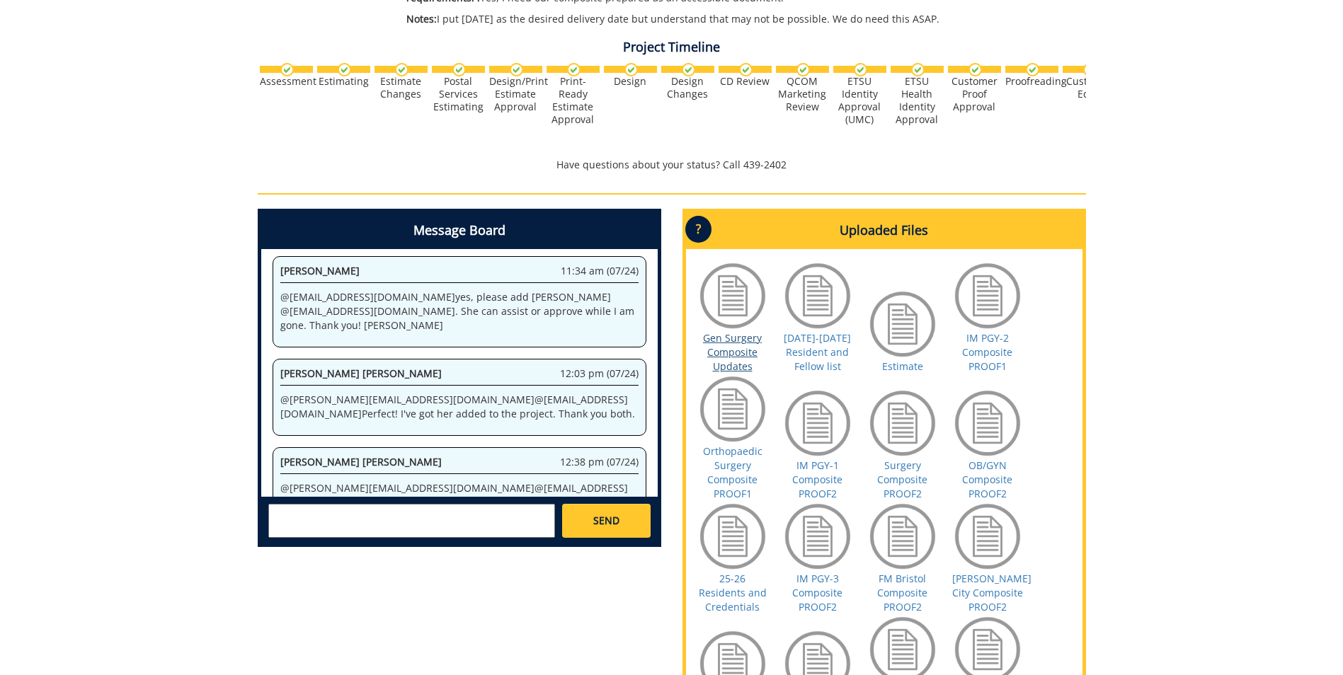  I want to click on div: Design Changes, so click(687, 88).